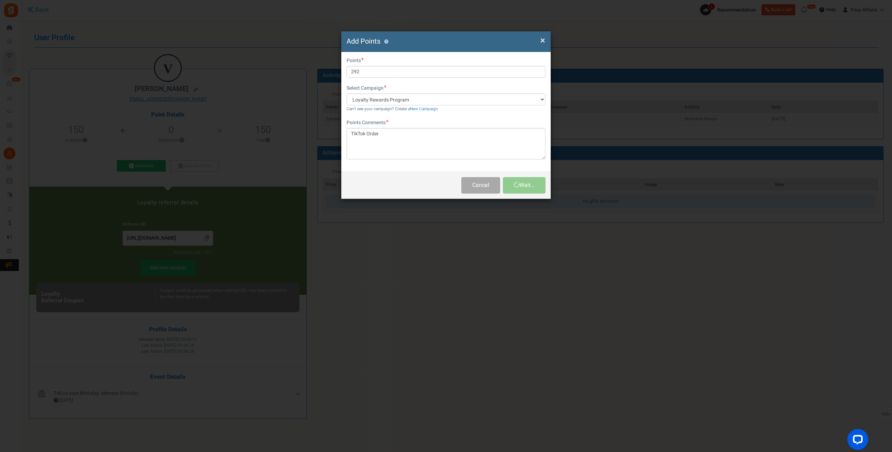  I want to click on label: Points Comments, so click(367, 123).